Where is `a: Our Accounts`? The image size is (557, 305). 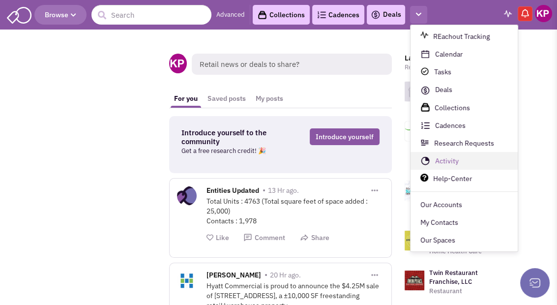 a: Our Accounts is located at coordinates (464, 205).